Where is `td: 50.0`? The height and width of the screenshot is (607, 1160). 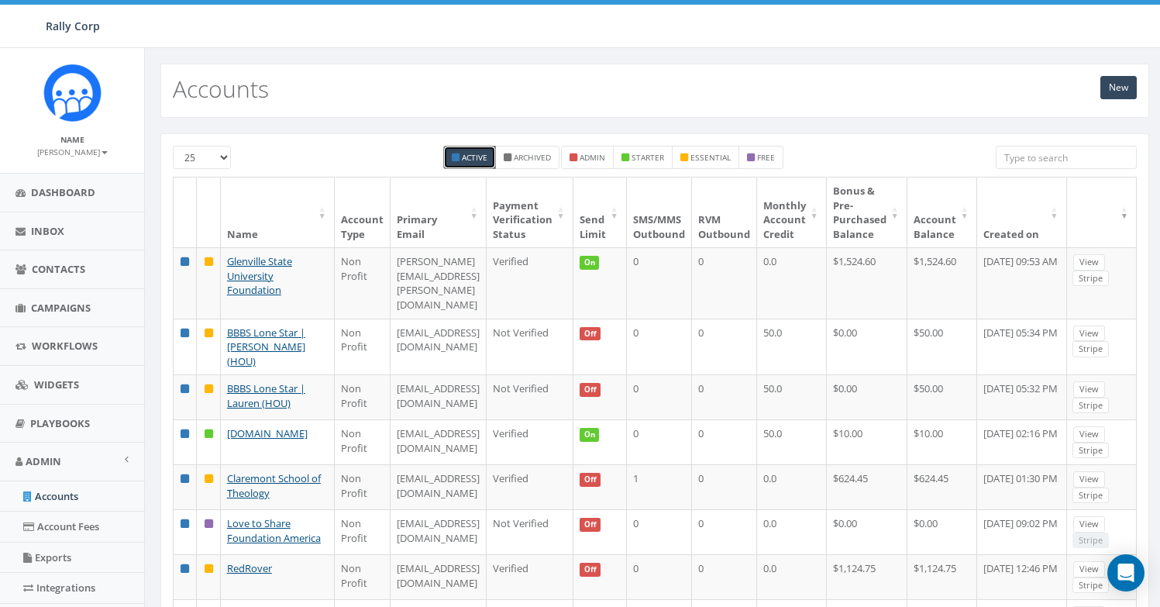
td: 50.0 is located at coordinates (792, 442).